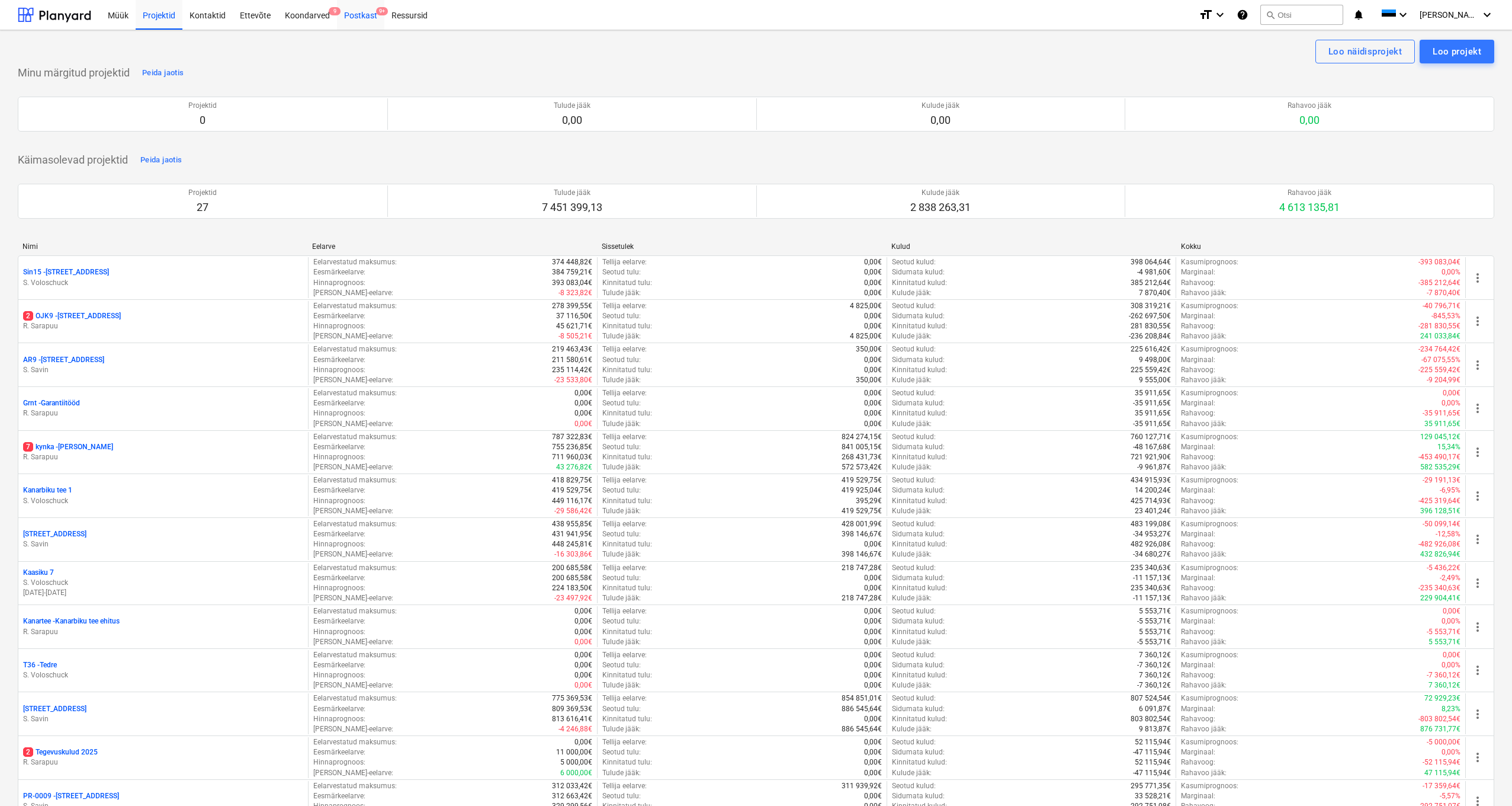  Describe the element at coordinates (1152, 510) in the screenshot. I see `p: 23 401,24€` at that location.